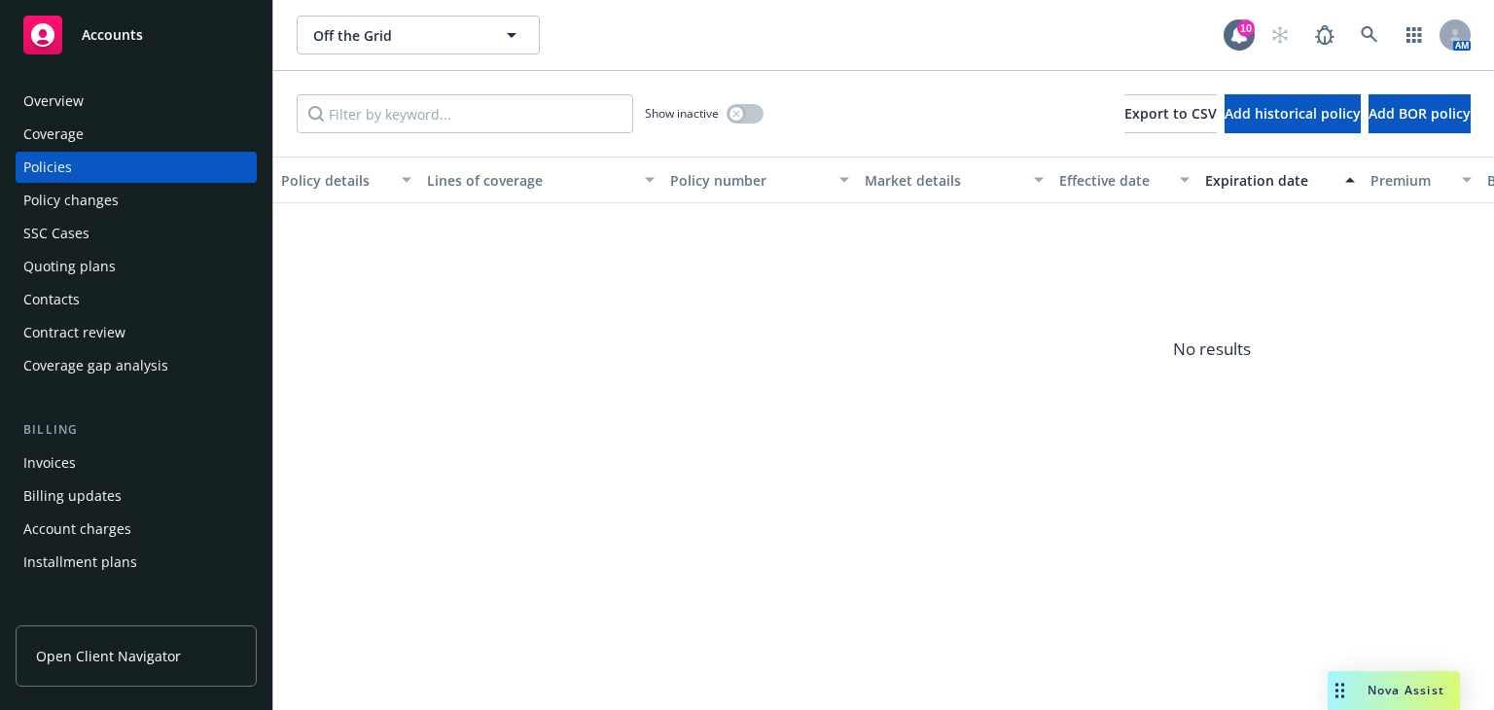 The height and width of the screenshot is (710, 1494). Describe the element at coordinates (336, 180) in the screenshot. I see `div: Policy details` at that location.